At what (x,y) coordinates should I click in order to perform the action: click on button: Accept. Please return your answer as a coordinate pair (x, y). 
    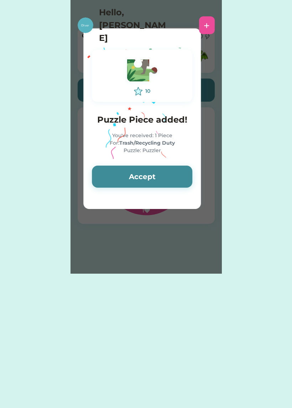
    Looking at the image, I should click on (142, 177).